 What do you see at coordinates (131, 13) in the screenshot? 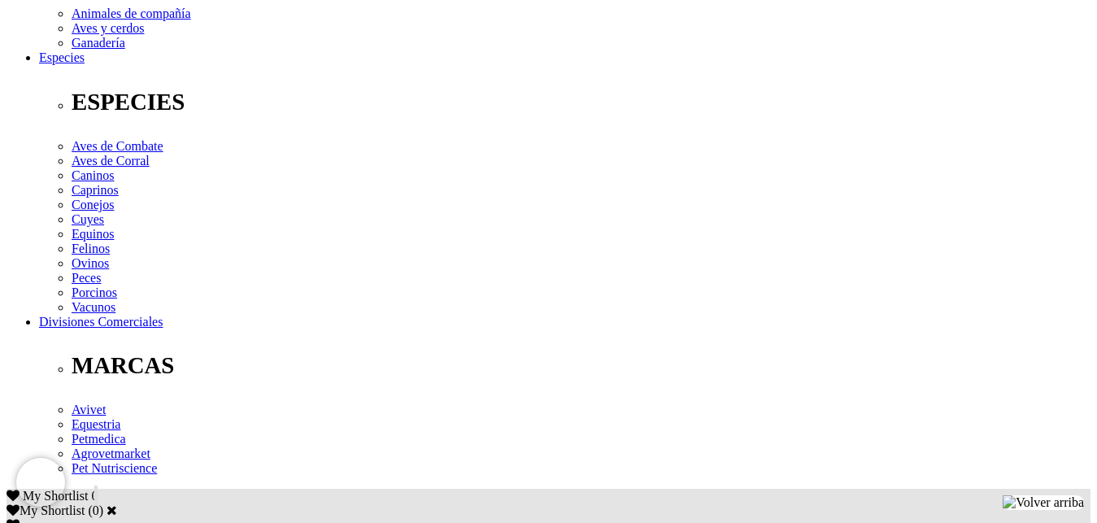
I see `a: Animales de compañía` at bounding box center [131, 13].